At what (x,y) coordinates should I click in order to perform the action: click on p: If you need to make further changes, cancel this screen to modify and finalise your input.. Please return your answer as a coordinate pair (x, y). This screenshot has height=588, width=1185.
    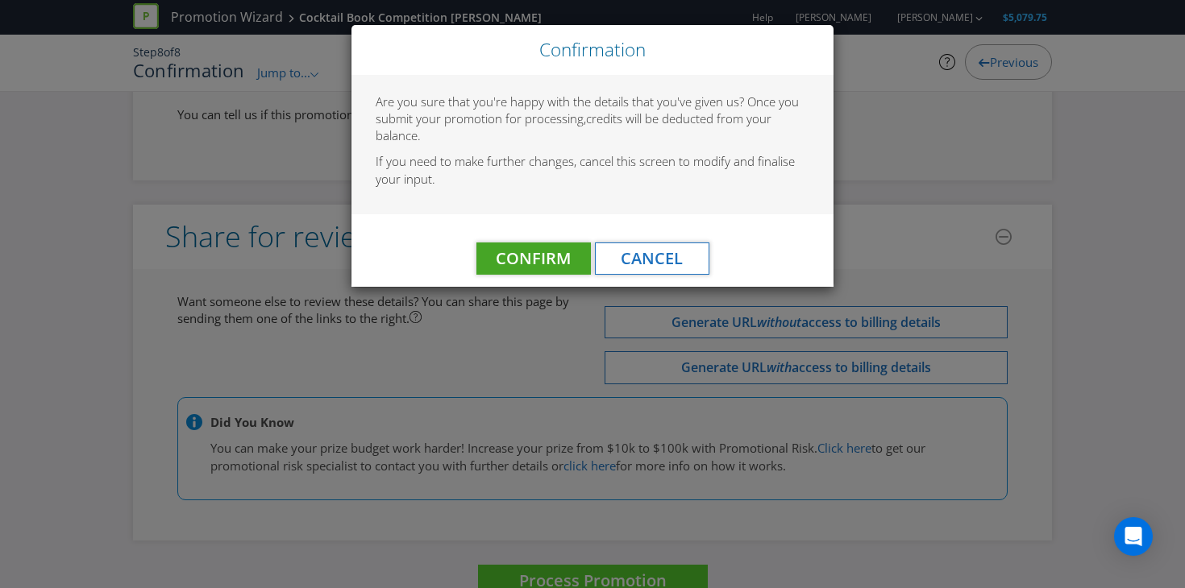
    Looking at the image, I should click on (592, 170).